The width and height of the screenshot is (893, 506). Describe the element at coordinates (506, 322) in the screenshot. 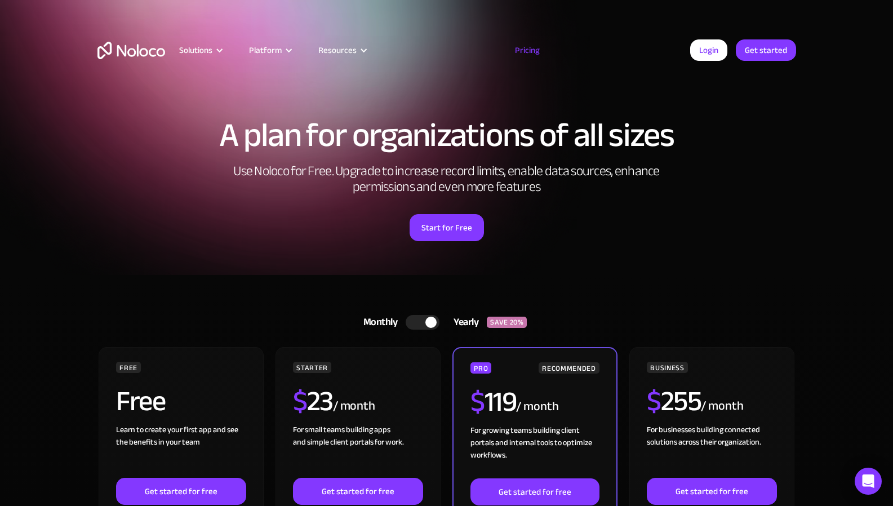

I see `div: SAVE 20%` at that location.